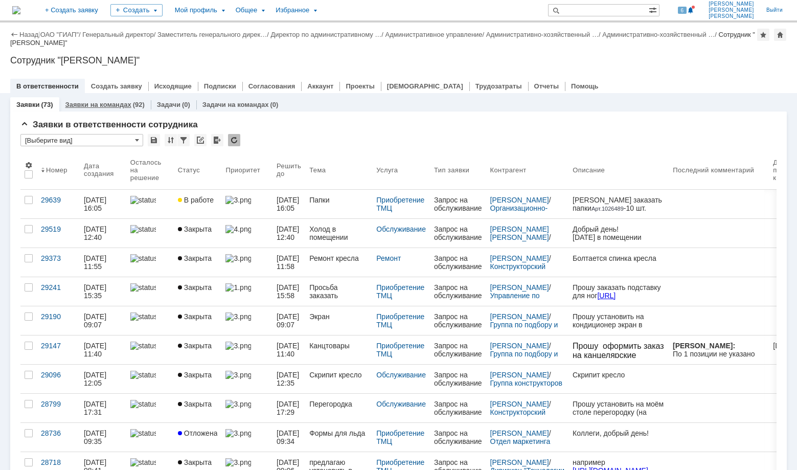  I want to click on a: Административно-хозяйственный …, so click(658, 34).